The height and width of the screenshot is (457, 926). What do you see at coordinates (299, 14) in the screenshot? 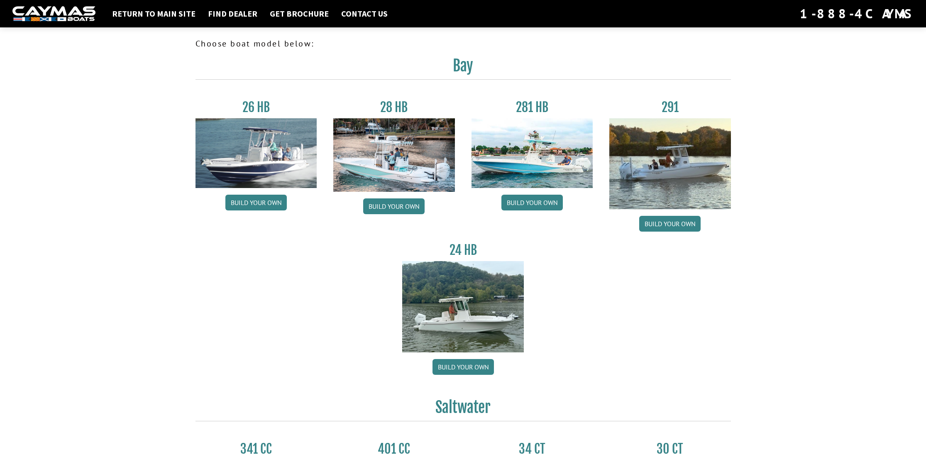
I see `a: Get Brochure` at bounding box center [299, 14].